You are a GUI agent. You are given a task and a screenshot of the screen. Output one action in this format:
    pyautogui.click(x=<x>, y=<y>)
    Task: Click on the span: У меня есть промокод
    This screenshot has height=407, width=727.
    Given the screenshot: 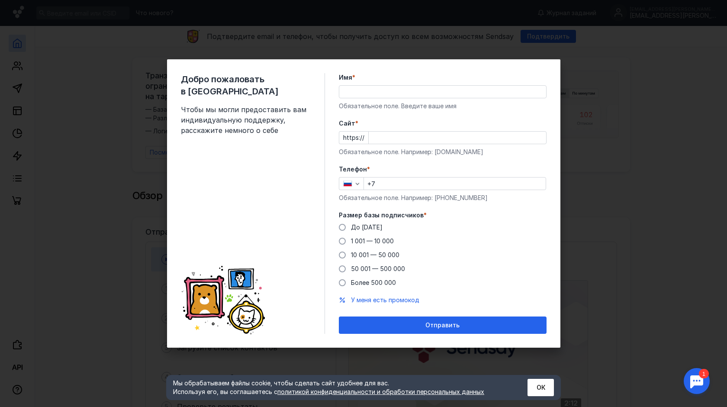 What is the action you would take?
    pyautogui.click(x=385, y=299)
    